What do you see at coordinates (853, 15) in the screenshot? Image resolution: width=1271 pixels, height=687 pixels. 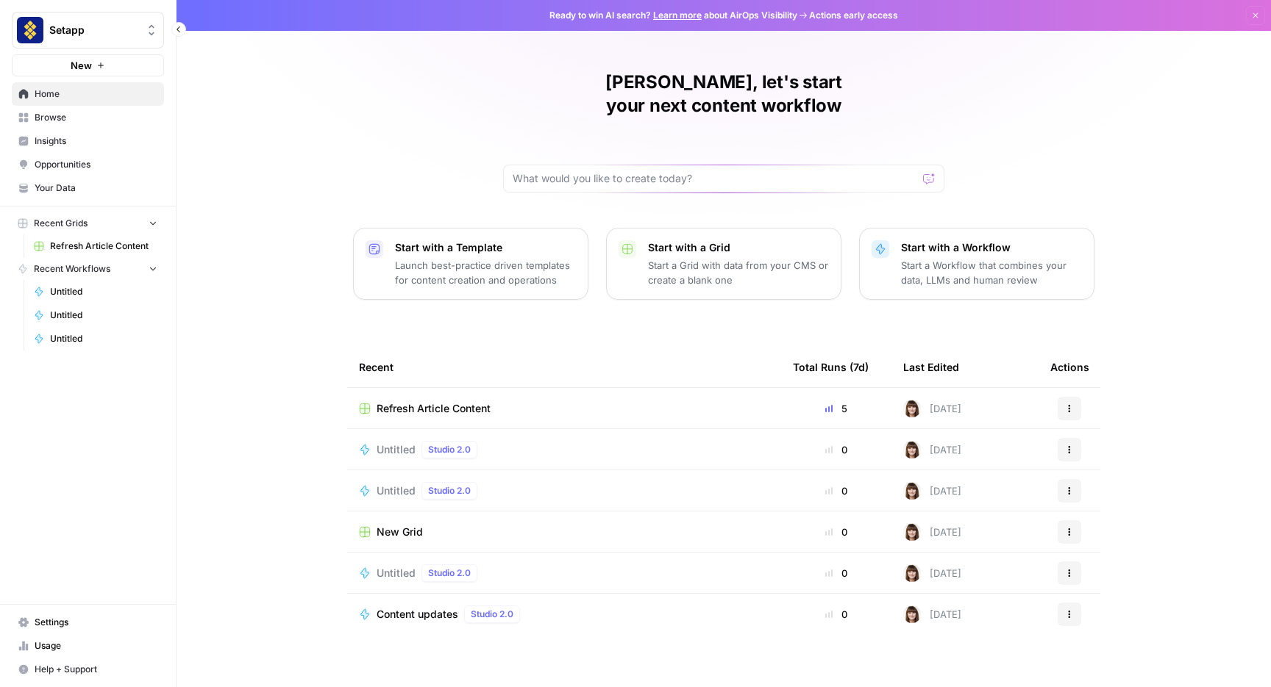 I see `span: Actions early access` at bounding box center [853, 15].